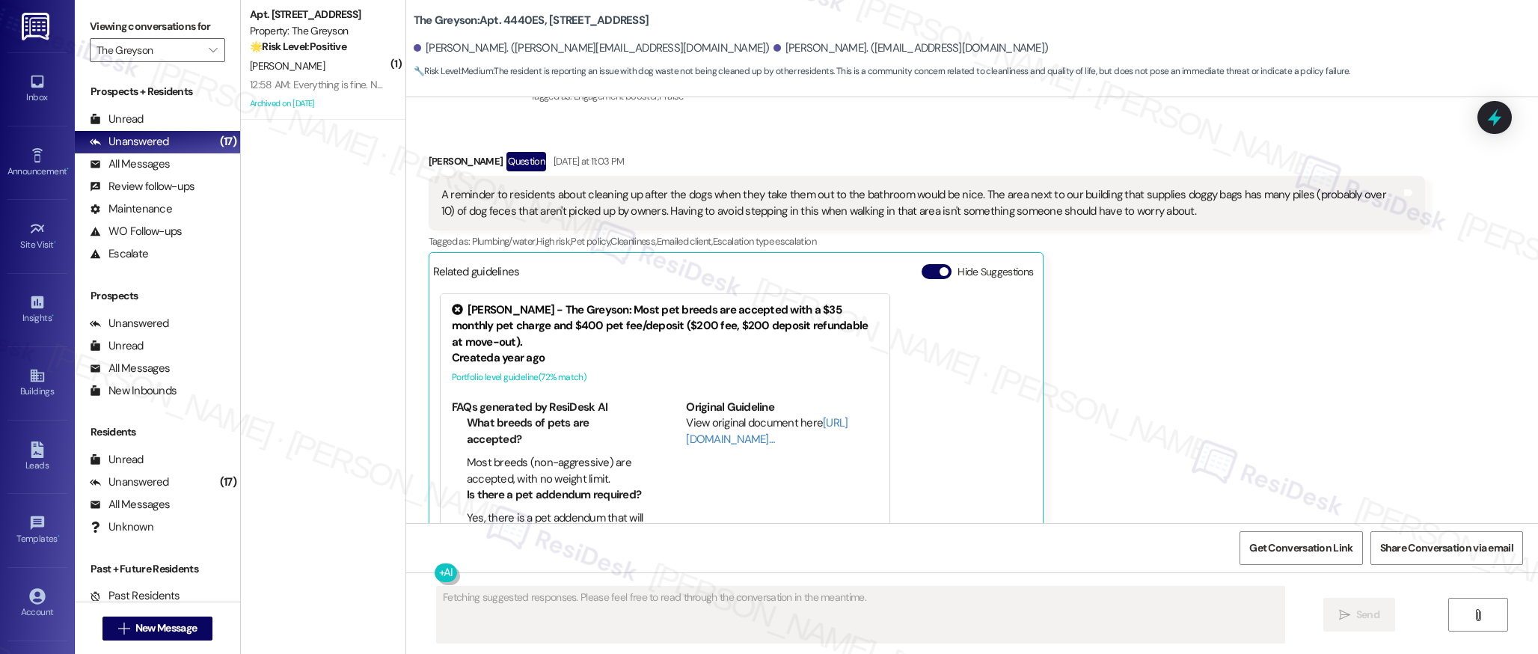  I want to click on b: Original Guideline, so click(730, 407).